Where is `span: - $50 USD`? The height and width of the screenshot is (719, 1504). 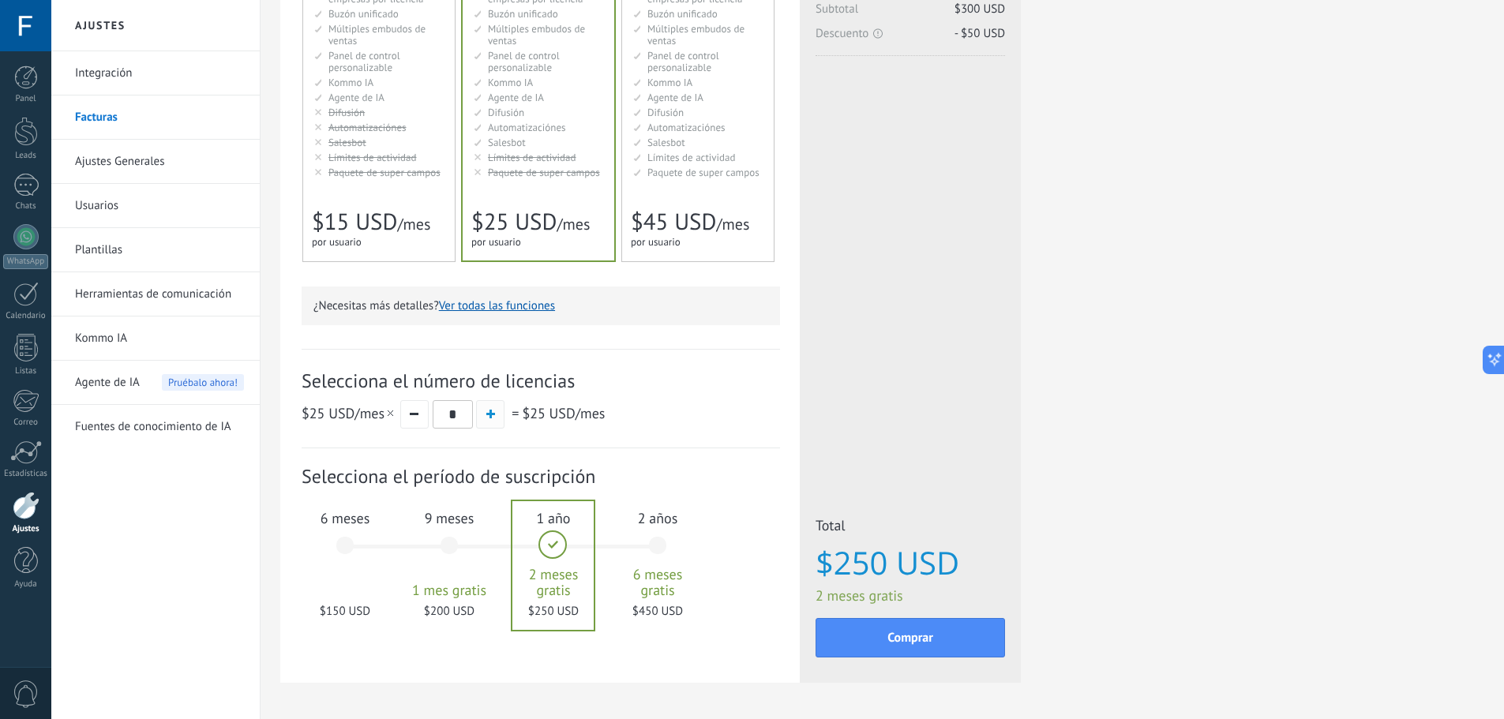 span: - $50 USD is located at coordinates (980, 33).